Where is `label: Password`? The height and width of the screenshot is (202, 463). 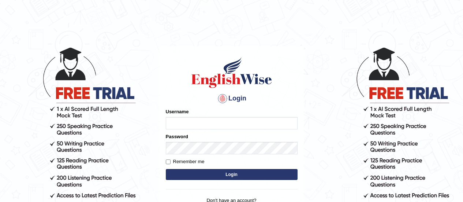
label: Password is located at coordinates (177, 136).